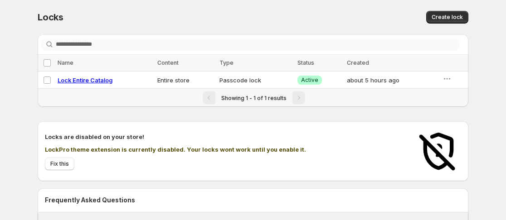 The height and width of the screenshot is (220, 506). What do you see at coordinates (447, 17) in the screenshot?
I see `span: Create lock` at bounding box center [447, 17].